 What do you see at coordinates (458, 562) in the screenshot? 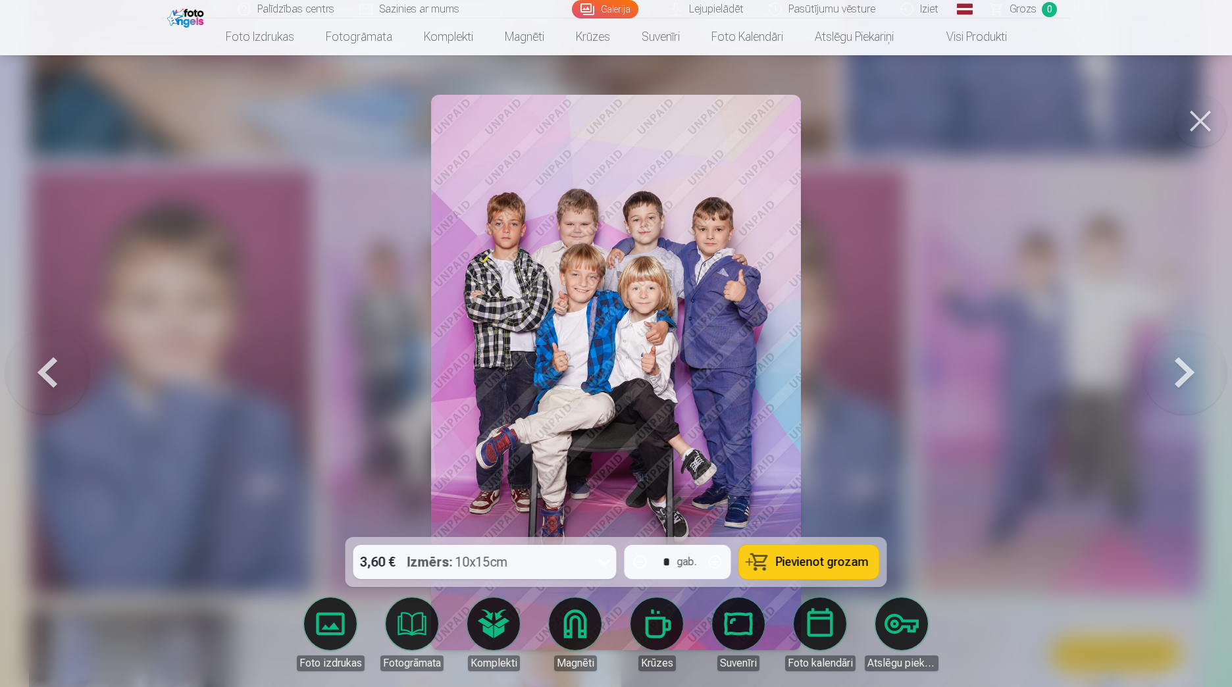
I see `div: 10x15cm` at bounding box center [458, 562].